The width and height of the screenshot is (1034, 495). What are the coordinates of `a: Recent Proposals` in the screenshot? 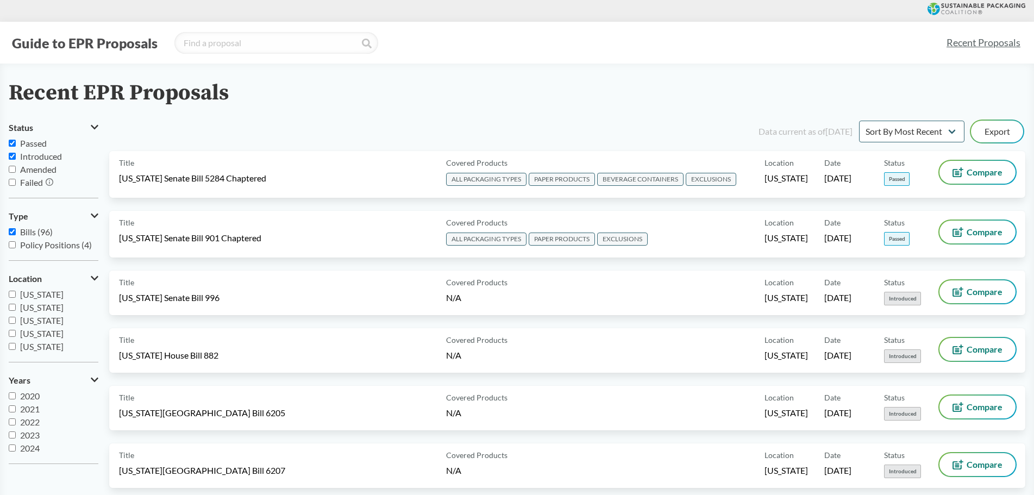 It's located at (983, 42).